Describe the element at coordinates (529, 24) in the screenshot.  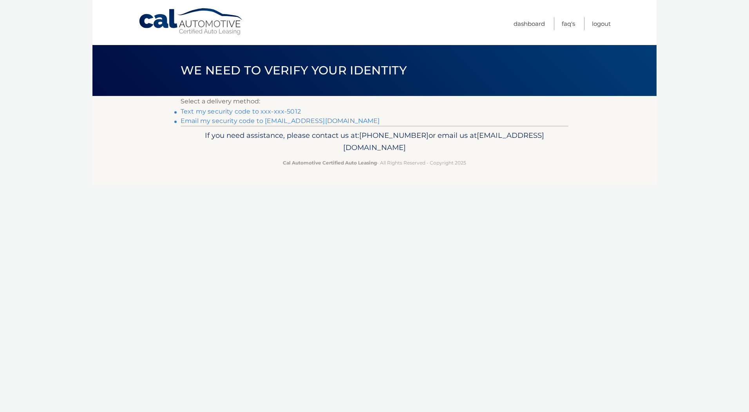
I see `a: Dashboard` at that location.